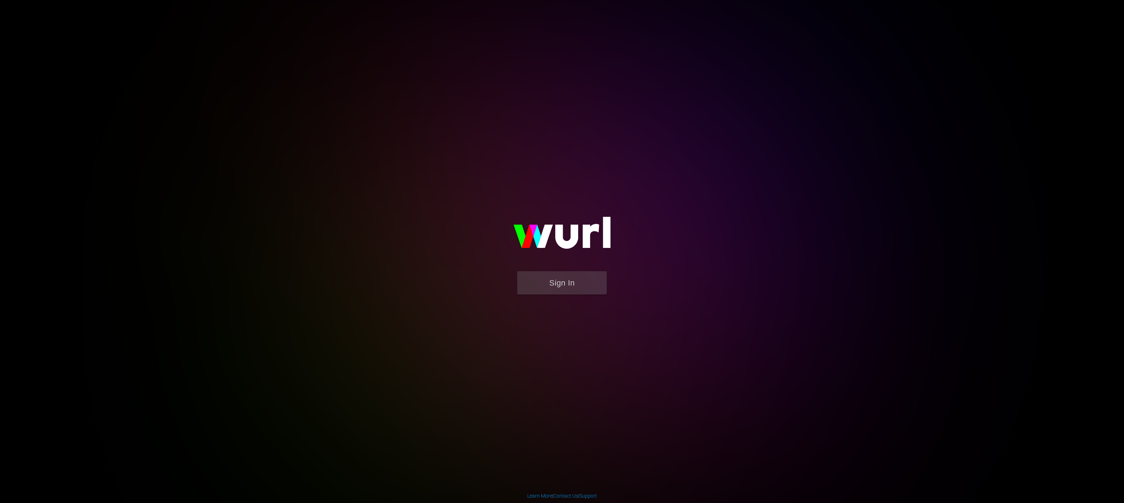 Image resolution: width=1124 pixels, height=503 pixels. What do you see at coordinates (588, 496) in the screenshot?
I see `a: Support` at bounding box center [588, 496].